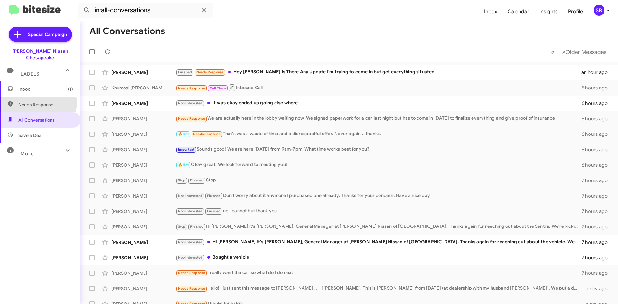  Describe the element at coordinates (549, 12) in the screenshot. I see `span: Insights` at that location.